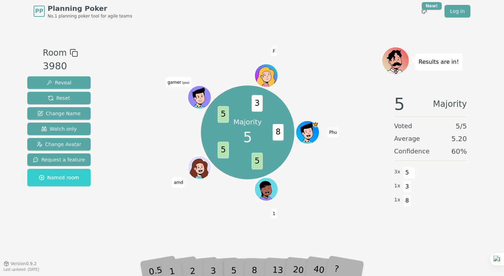  What do you see at coordinates (185, 82) in the screenshot?
I see `span: (you)` at bounding box center [185, 82].